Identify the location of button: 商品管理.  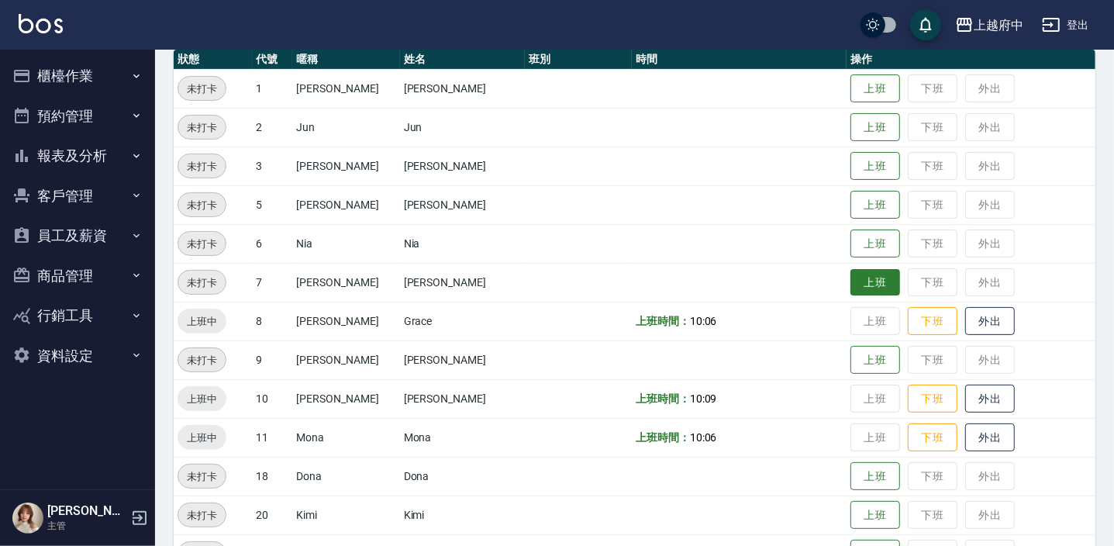
(78, 276).